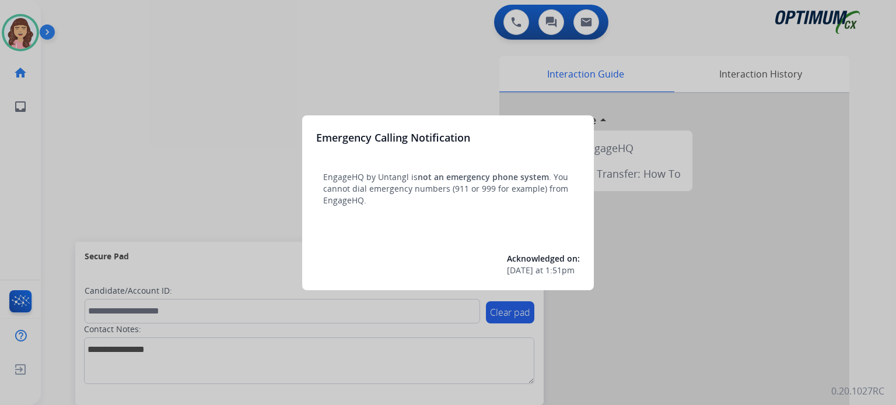 The image size is (896, 405). I want to click on div: at, so click(543, 271).